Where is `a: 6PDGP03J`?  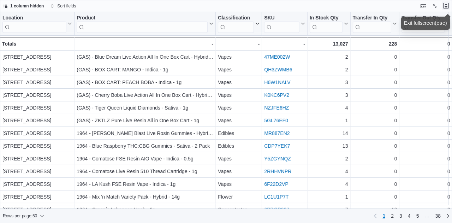
a: 6PDGP03J is located at coordinates (276, 209).